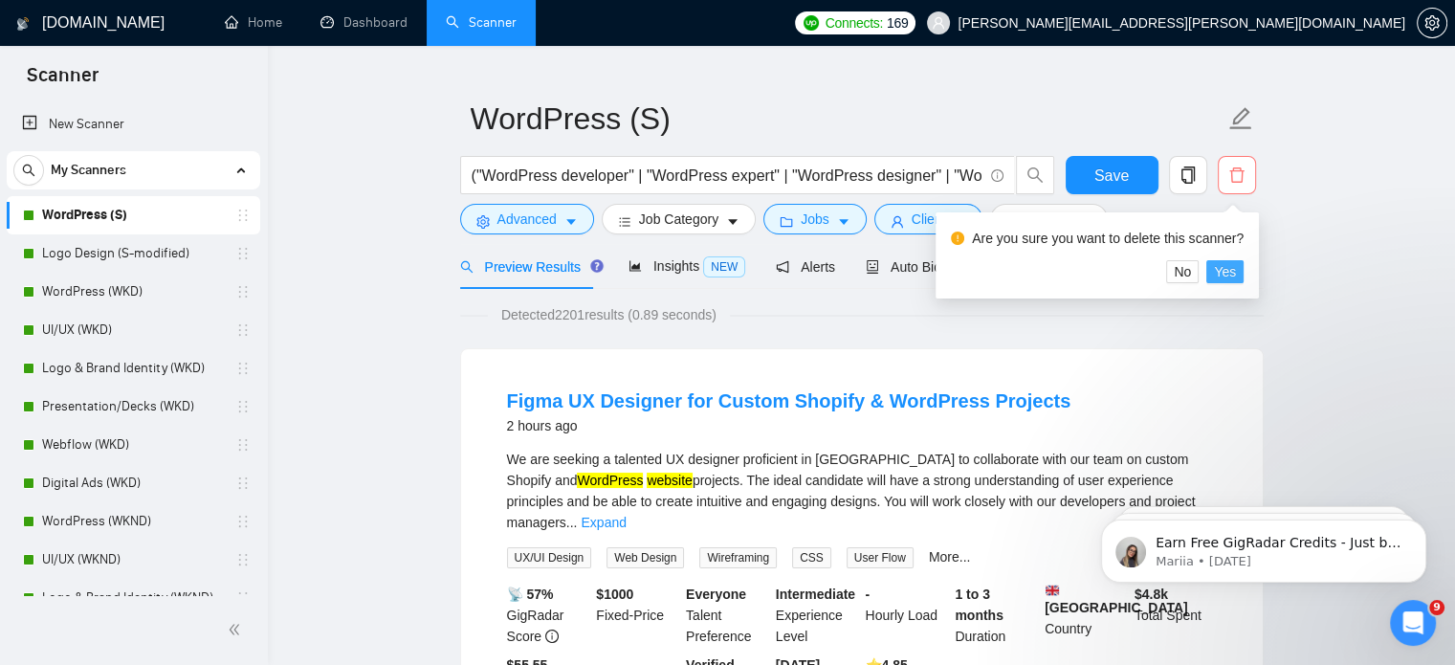 This screenshot has height=665, width=1455. What do you see at coordinates (133, 368) in the screenshot?
I see `a: Logo & Brand Identity (WKD)` at bounding box center [133, 368].